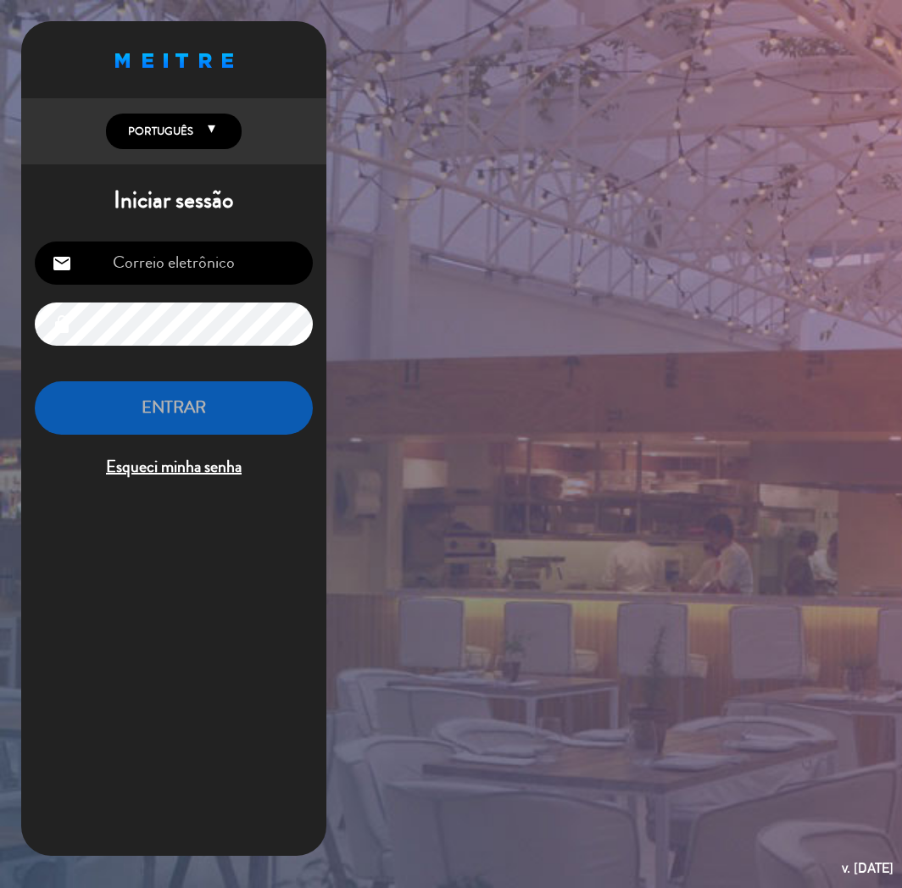  I want to click on button: ENTRAR, so click(174, 408).